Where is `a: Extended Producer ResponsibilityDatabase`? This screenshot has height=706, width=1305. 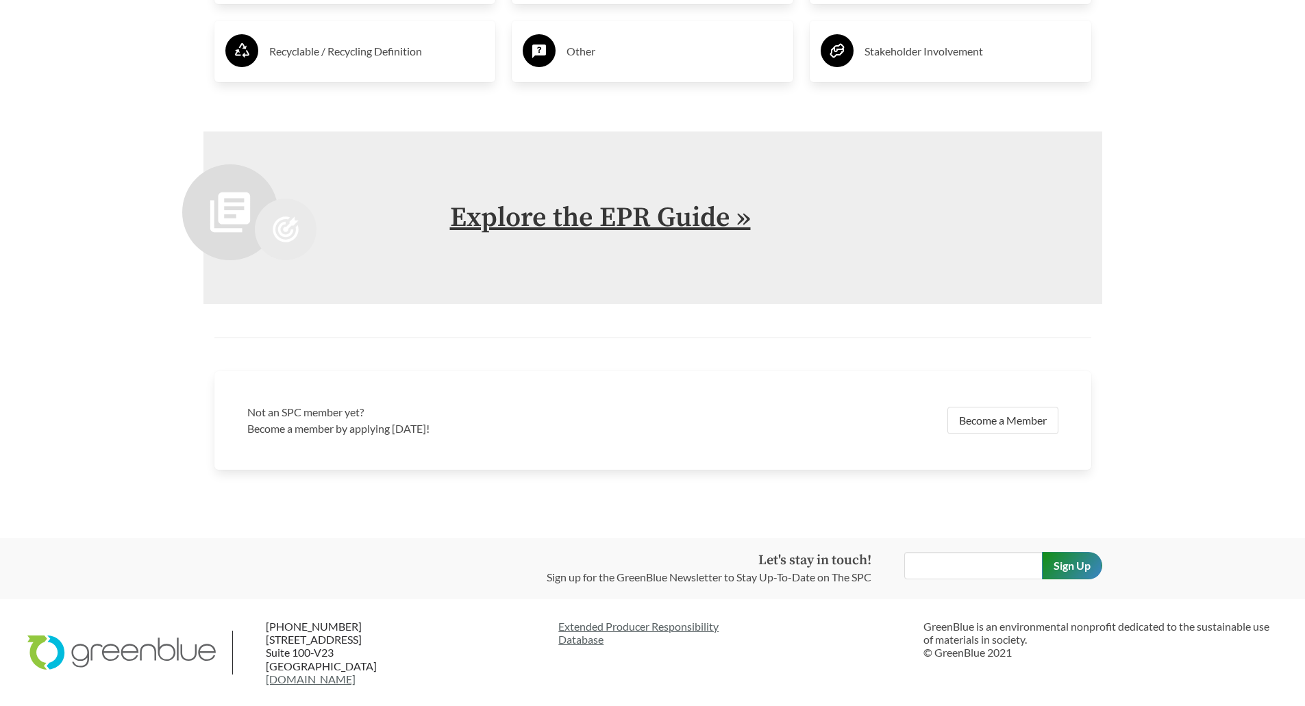 a: Extended Producer ResponsibilityDatabase is located at coordinates (735, 633).